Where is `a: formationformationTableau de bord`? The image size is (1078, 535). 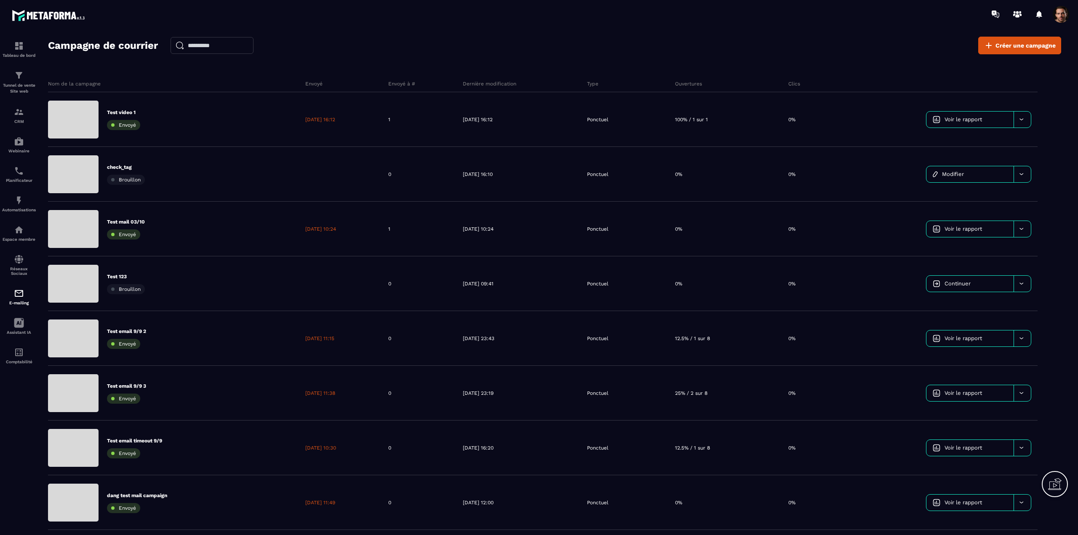 a: formationformationTableau de bord is located at coordinates (19, 49).